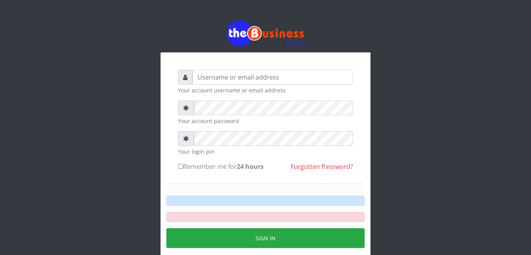 The height and width of the screenshot is (255, 531). What do you see at coordinates (266, 152) in the screenshot?
I see `small: Your login pin` at bounding box center [266, 152].